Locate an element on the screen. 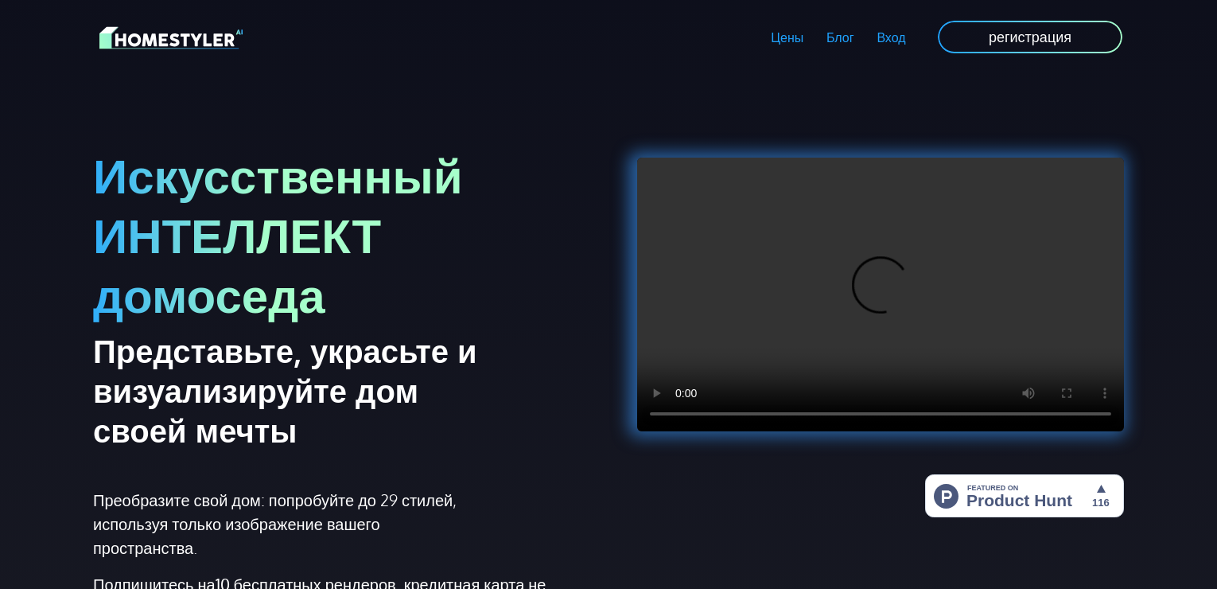  a: регистрация is located at coordinates (1030, 37).